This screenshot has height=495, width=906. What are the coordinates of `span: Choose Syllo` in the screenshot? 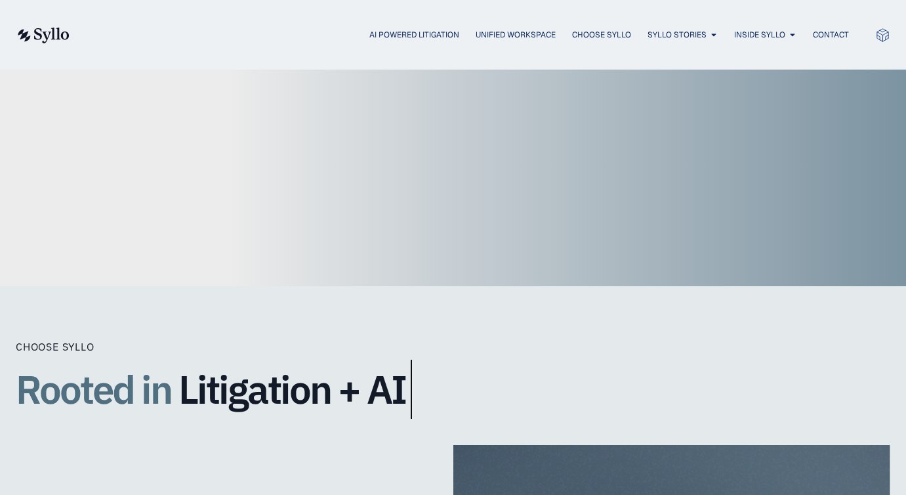 It's located at (602, 35).